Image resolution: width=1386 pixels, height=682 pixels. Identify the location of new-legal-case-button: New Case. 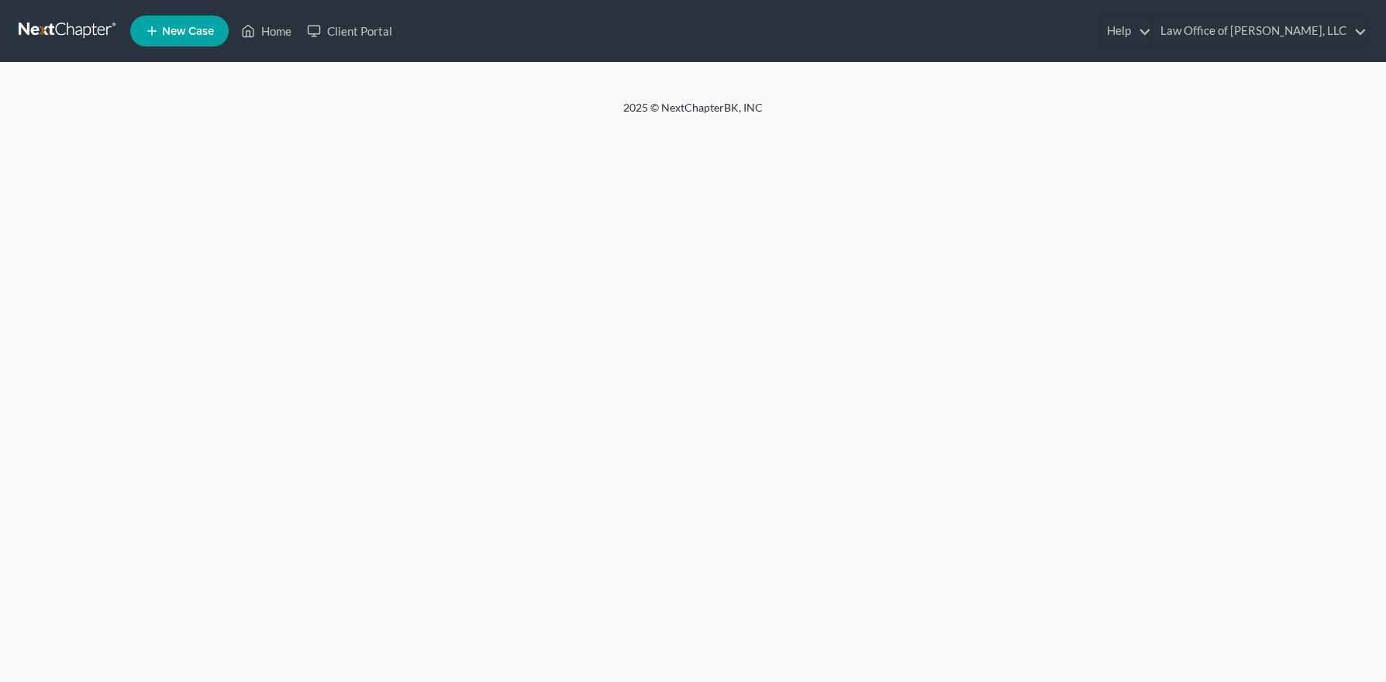
(179, 31).